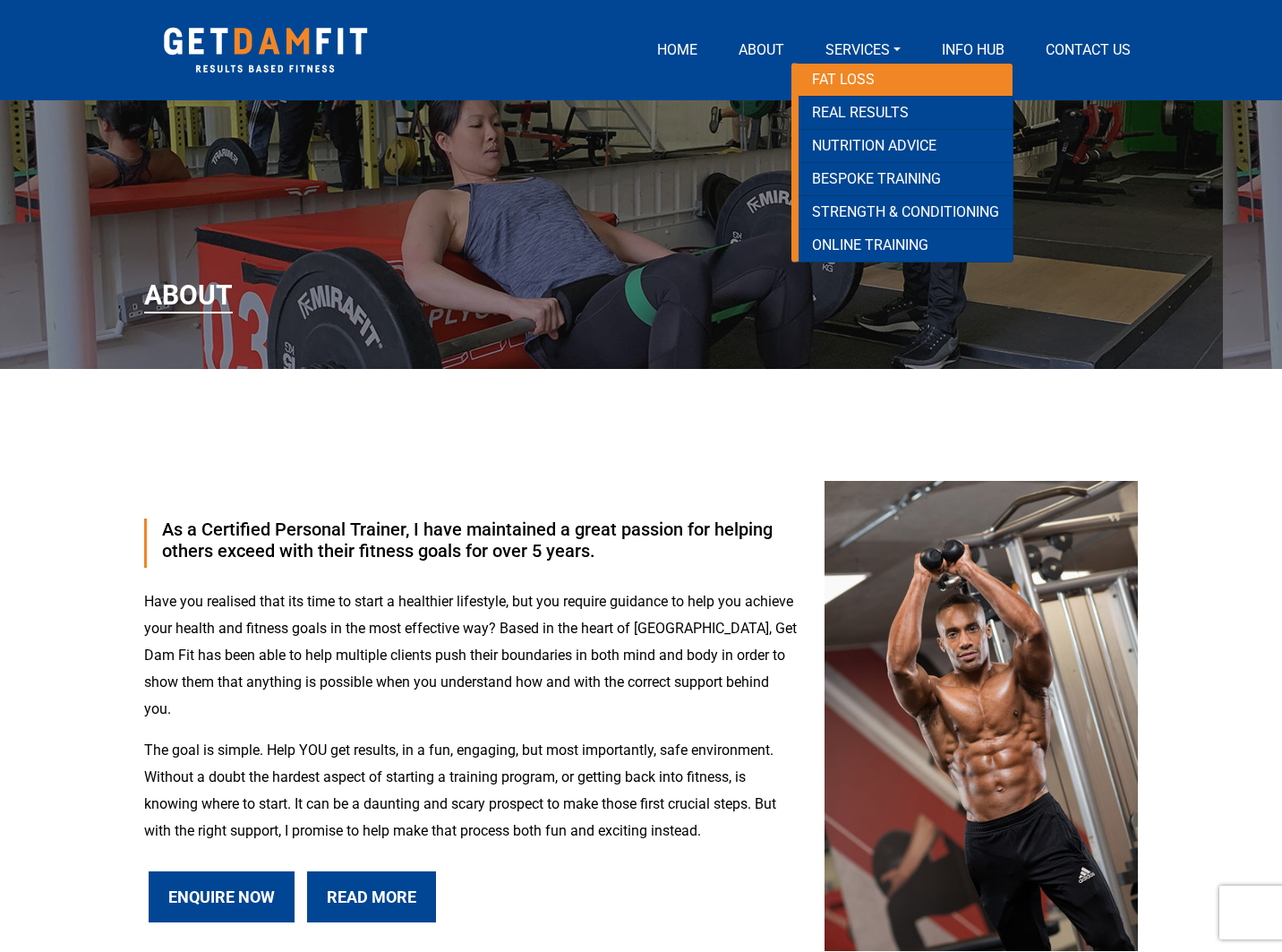  I want to click on a: Home, so click(677, 50).